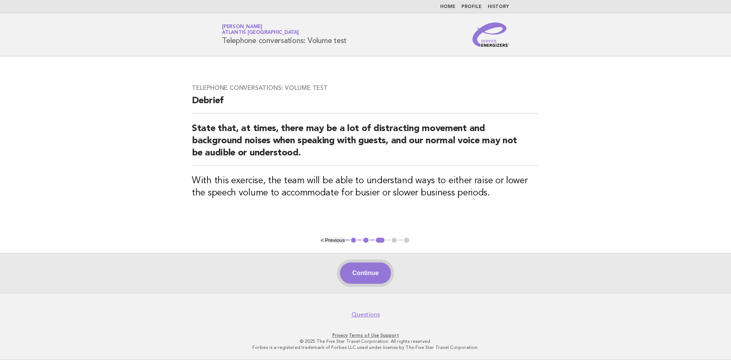 The height and width of the screenshot is (360, 731). I want to click on p: Forbes is a registered trademark of Forbes LLC used under license by The Five Star Travel Corpora..., so click(366, 347).